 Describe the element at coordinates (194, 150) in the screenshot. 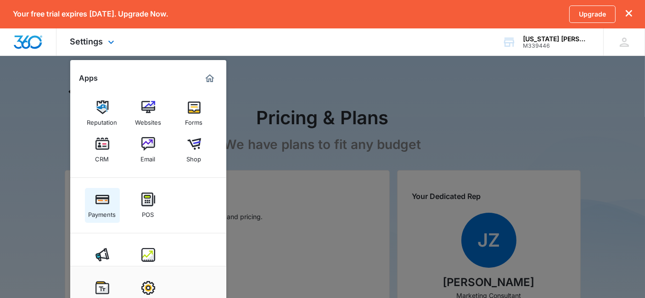

I see `a: Shop` at that location.